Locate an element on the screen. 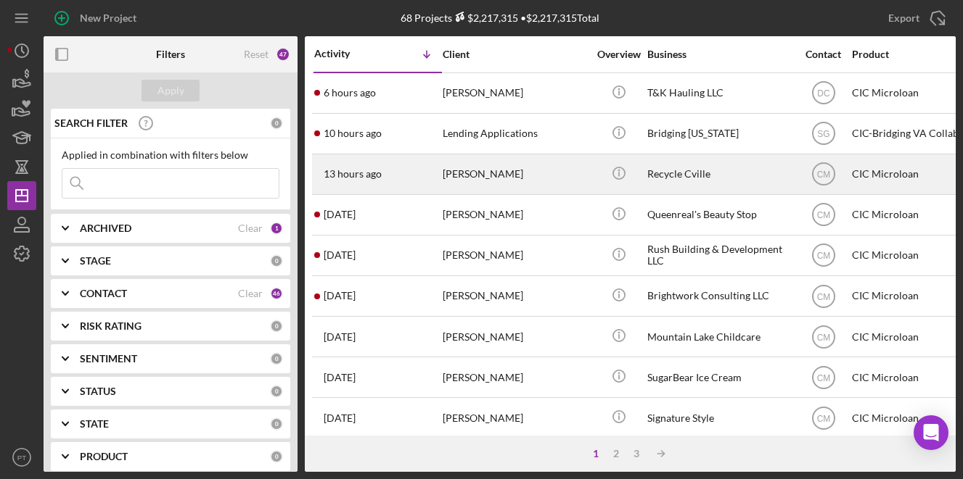 The height and width of the screenshot is (479, 963). div: $2,217,315 is located at coordinates (485, 17).